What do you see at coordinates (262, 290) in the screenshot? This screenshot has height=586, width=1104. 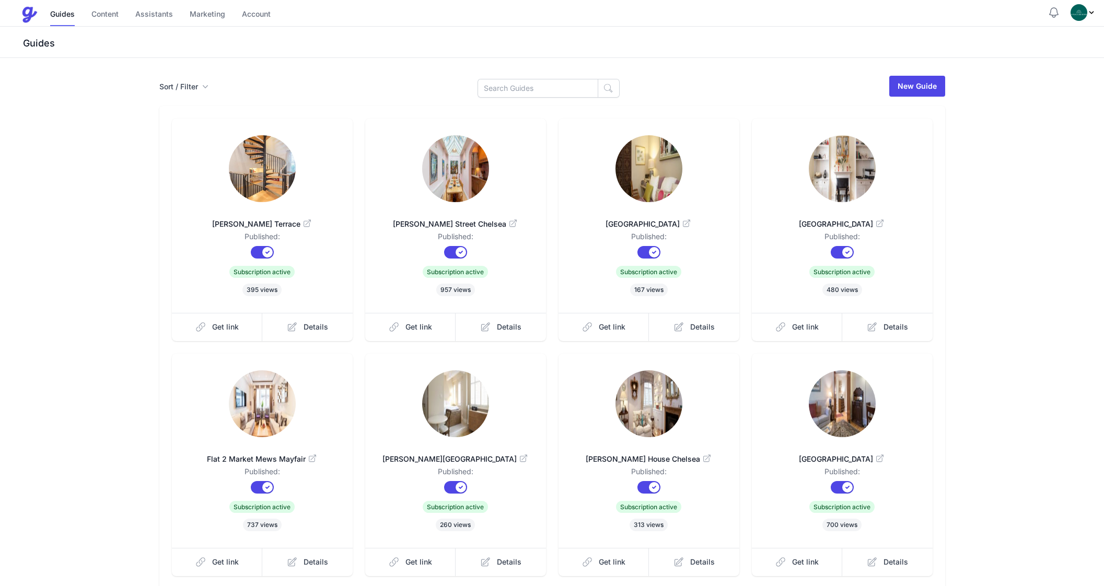 I see `span: 395 views` at bounding box center [262, 290].